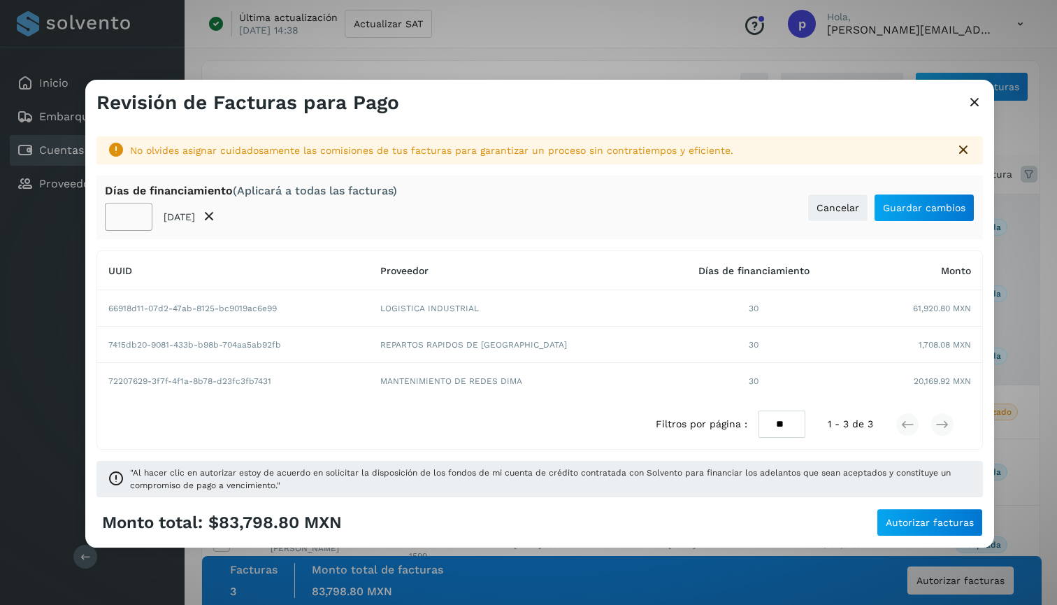 The image size is (1057, 605). Describe the element at coordinates (275, 522) in the screenshot. I see `span: $83,798.80 MXN` at that location.